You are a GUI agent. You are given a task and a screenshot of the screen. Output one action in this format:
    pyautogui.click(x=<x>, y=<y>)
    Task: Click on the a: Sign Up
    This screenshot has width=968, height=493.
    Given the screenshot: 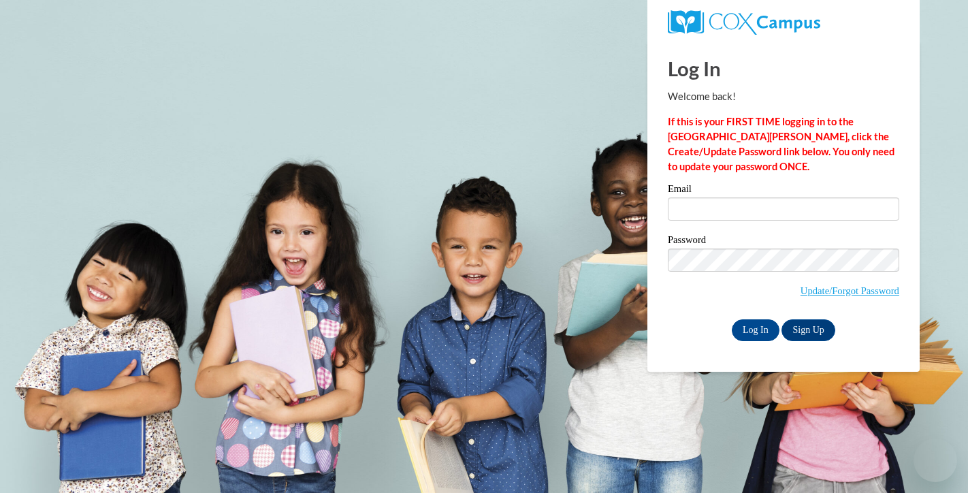 What is the action you would take?
    pyautogui.click(x=808, y=330)
    